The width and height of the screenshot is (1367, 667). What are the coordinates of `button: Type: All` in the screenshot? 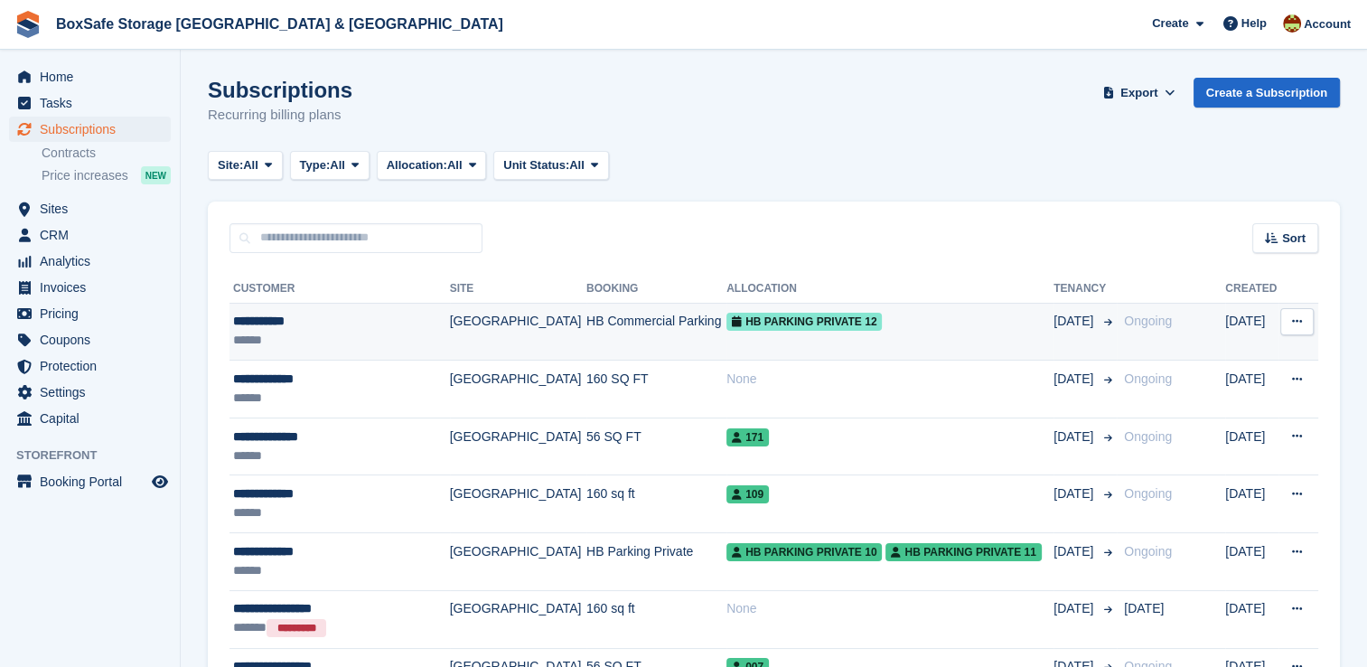 It's located at (330, 165).